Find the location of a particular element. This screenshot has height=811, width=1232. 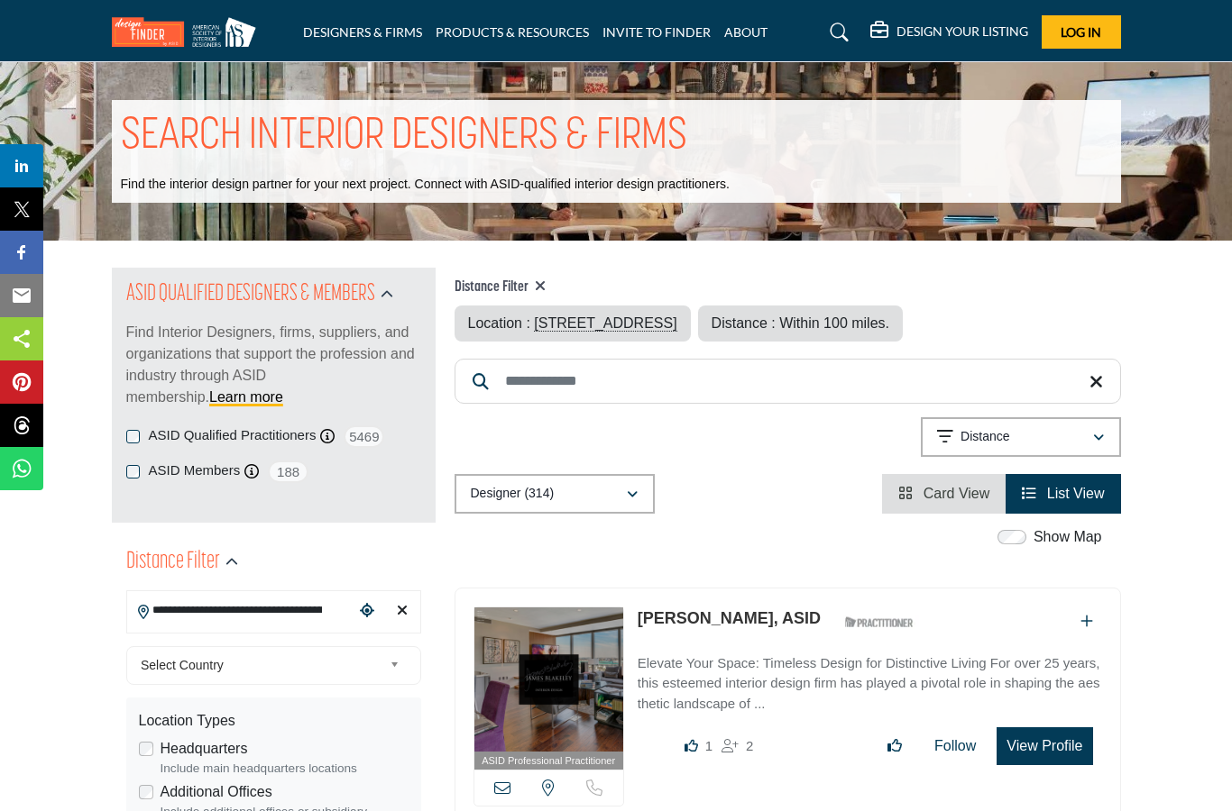

label: ASID Members is located at coordinates (195, 471).